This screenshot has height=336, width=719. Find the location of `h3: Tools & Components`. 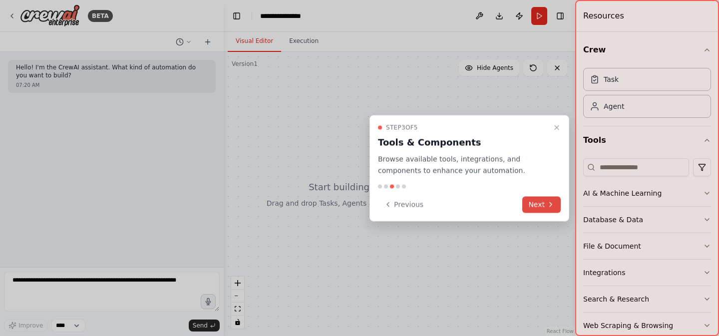

h3: Tools & Components is located at coordinates (463, 143).